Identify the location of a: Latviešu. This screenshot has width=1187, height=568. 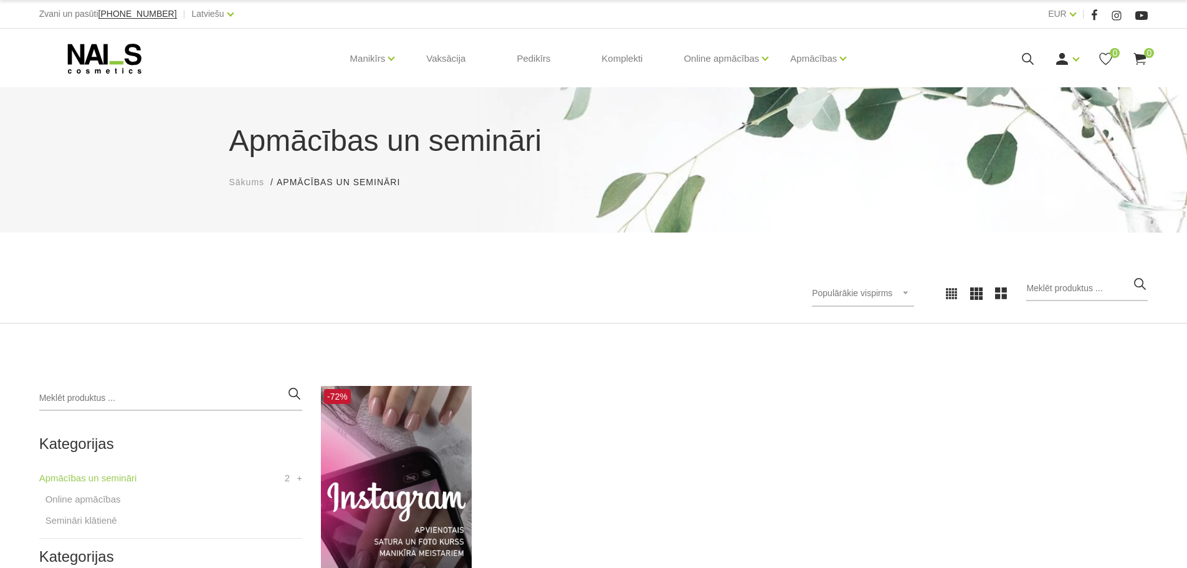
(208, 14).